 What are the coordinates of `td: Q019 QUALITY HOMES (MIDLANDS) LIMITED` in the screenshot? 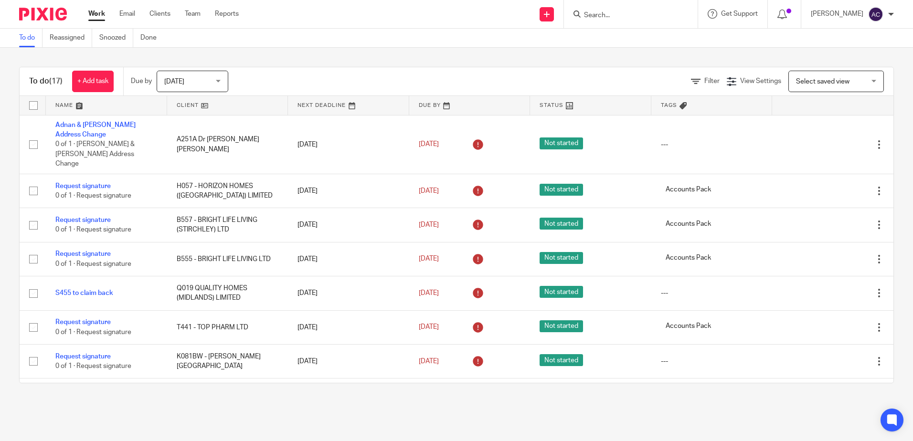 It's located at (228, 293).